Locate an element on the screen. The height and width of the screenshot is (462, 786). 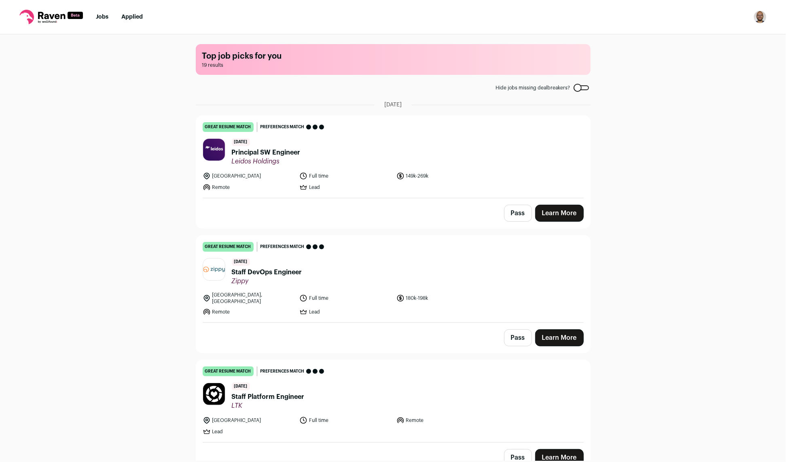
h1: Top job picks for you is located at coordinates (393, 56).